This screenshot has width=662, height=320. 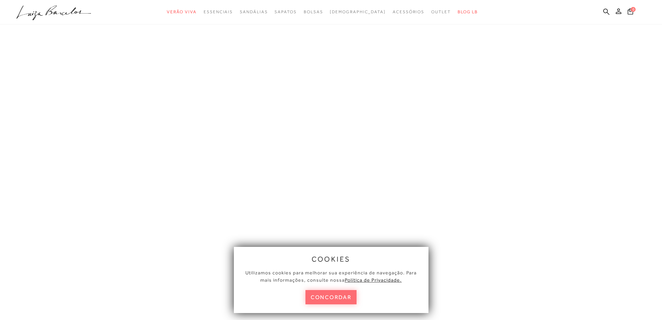 I want to click on span: Utilizamos cookies para melhorar sua experiência de navegação. Para mais informações, consulte nossa, so click(x=331, y=276).